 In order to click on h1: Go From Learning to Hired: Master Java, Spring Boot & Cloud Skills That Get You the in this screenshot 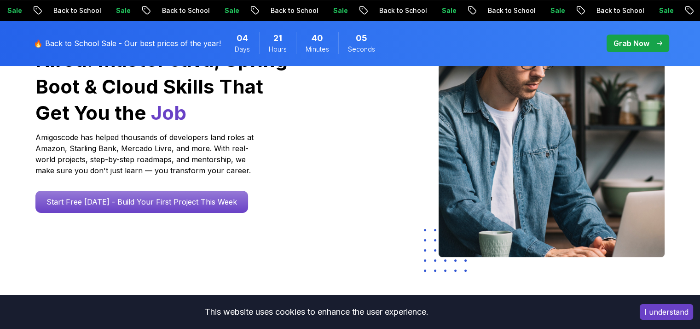, I will do `click(162, 73)`.